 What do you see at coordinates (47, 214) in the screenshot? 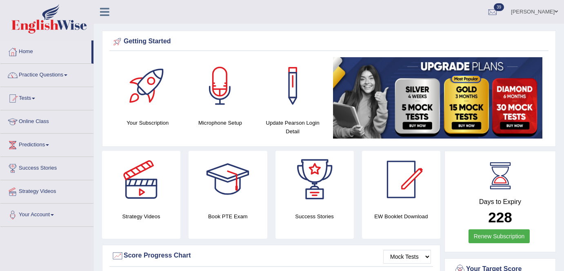
I see `a: Your Account` at bounding box center [47, 214].